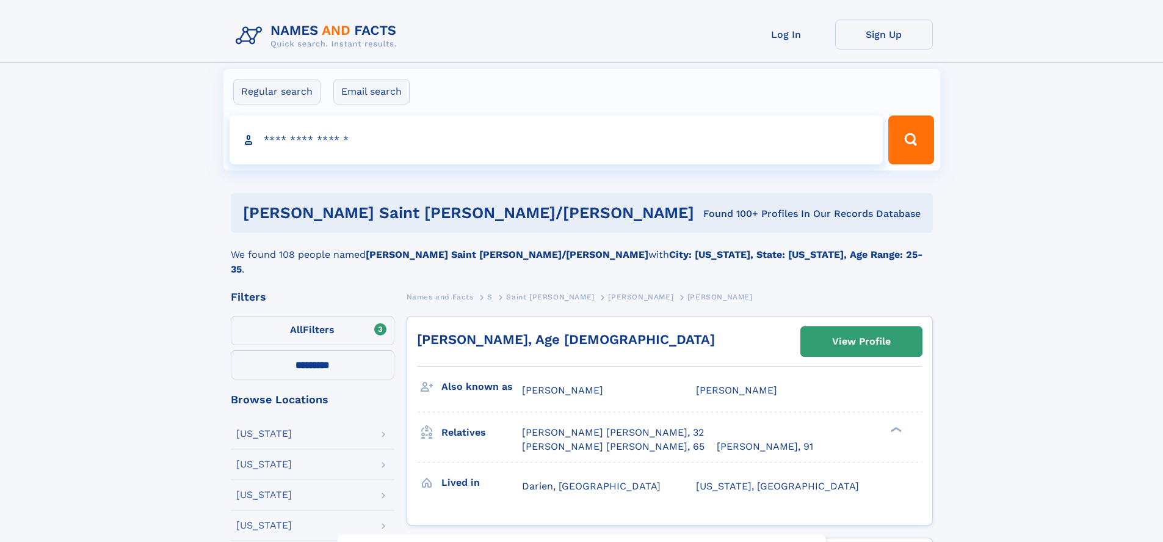  Describe the element at coordinates (277, 92) in the screenshot. I see `label: Regular search` at that location.